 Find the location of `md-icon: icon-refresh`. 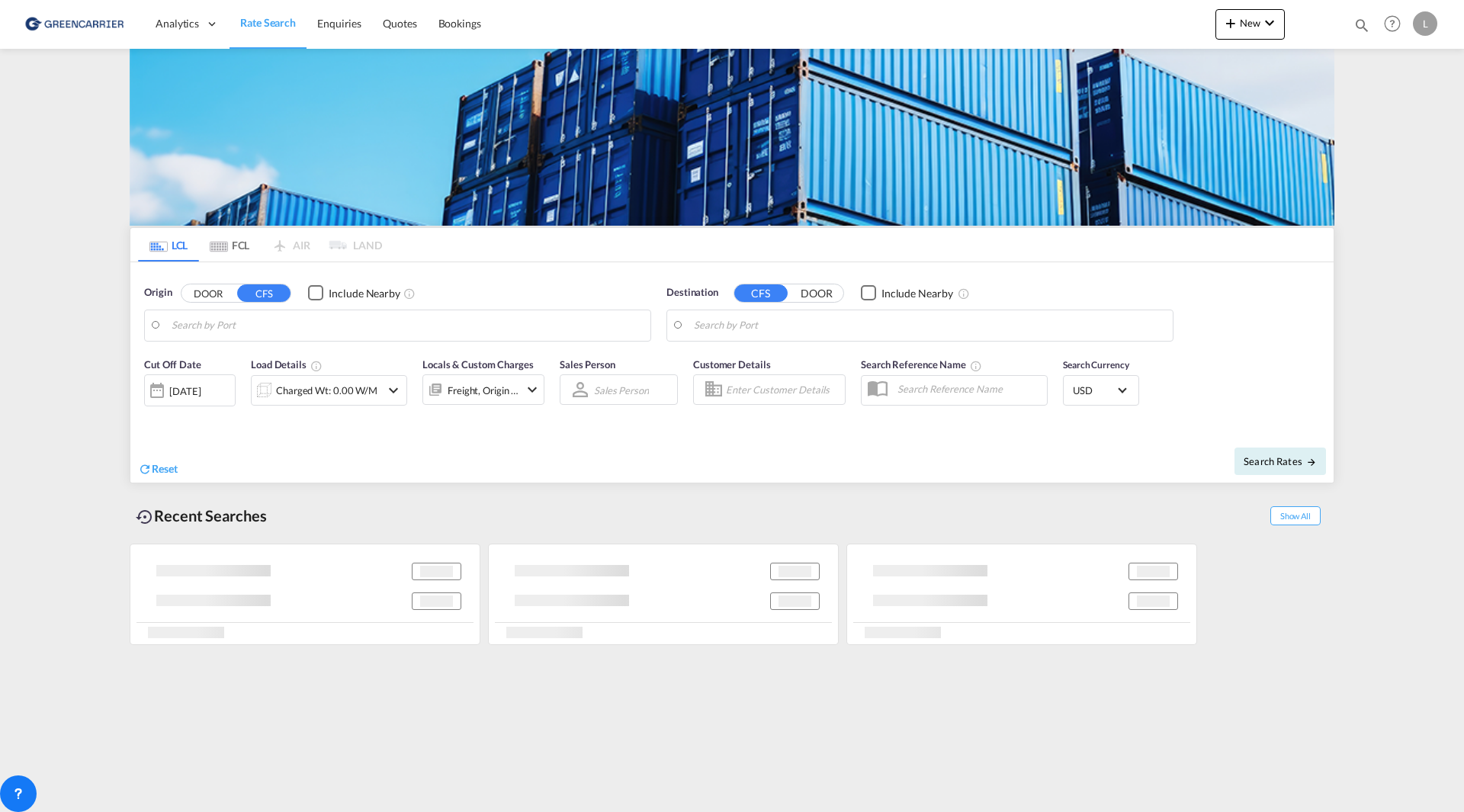

md-icon: icon-refresh is located at coordinates (145, 468).